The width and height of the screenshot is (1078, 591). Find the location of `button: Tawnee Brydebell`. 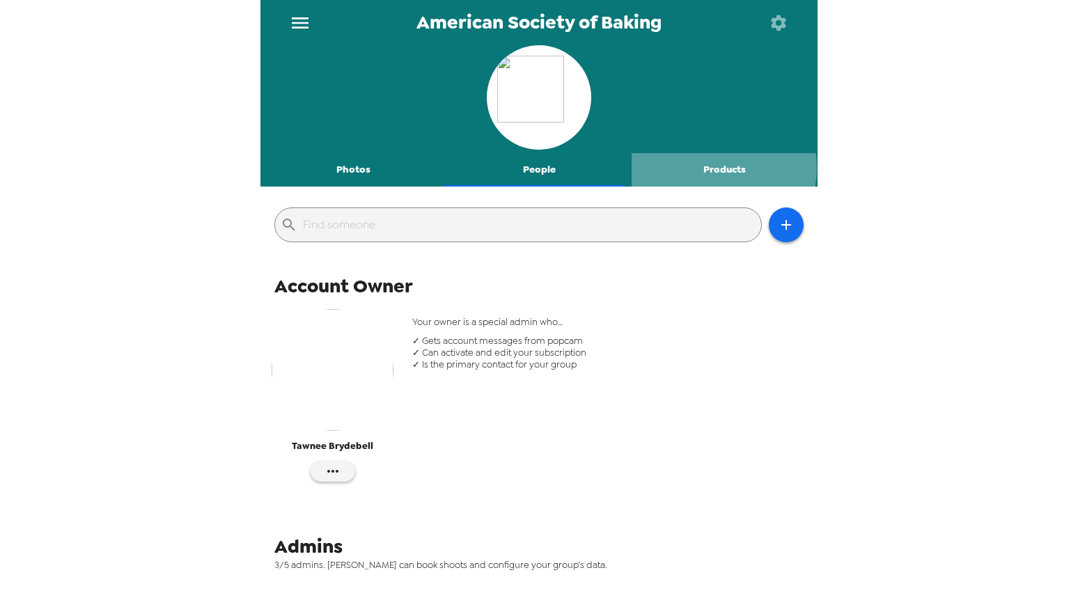

button: Tawnee Brydebell is located at coordinates (332, 385).